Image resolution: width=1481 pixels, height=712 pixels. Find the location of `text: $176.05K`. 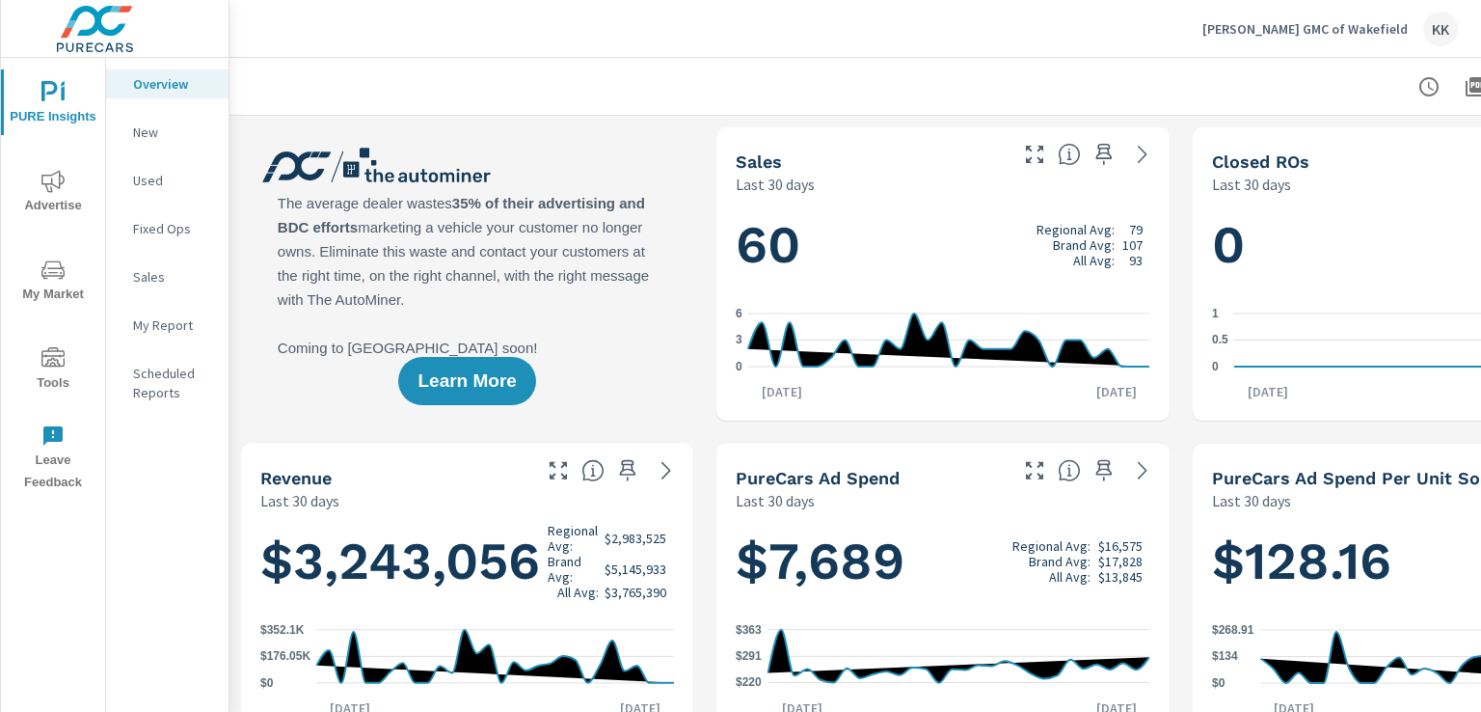

text: $176.05K is located at coordinates (285, 656).